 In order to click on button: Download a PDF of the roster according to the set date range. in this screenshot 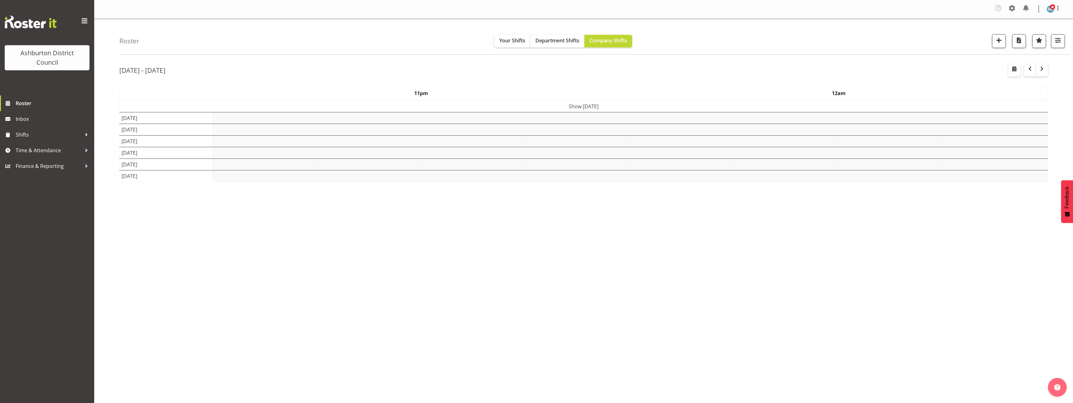, I will do `click(1019, 41)`.